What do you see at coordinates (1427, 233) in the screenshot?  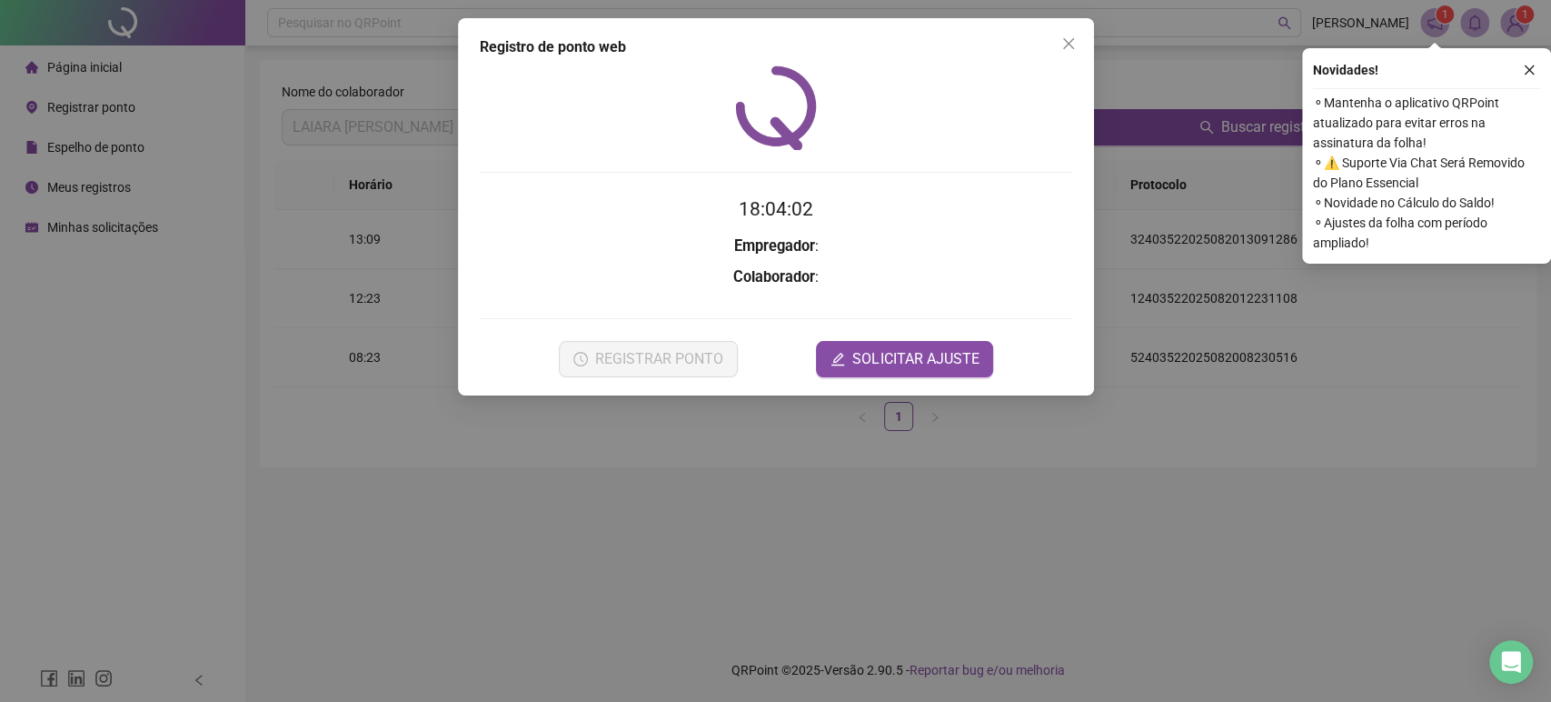 I see `span: ⚬ Ajustes da folha com período ampliado!` at bounding box center [1427, 233].